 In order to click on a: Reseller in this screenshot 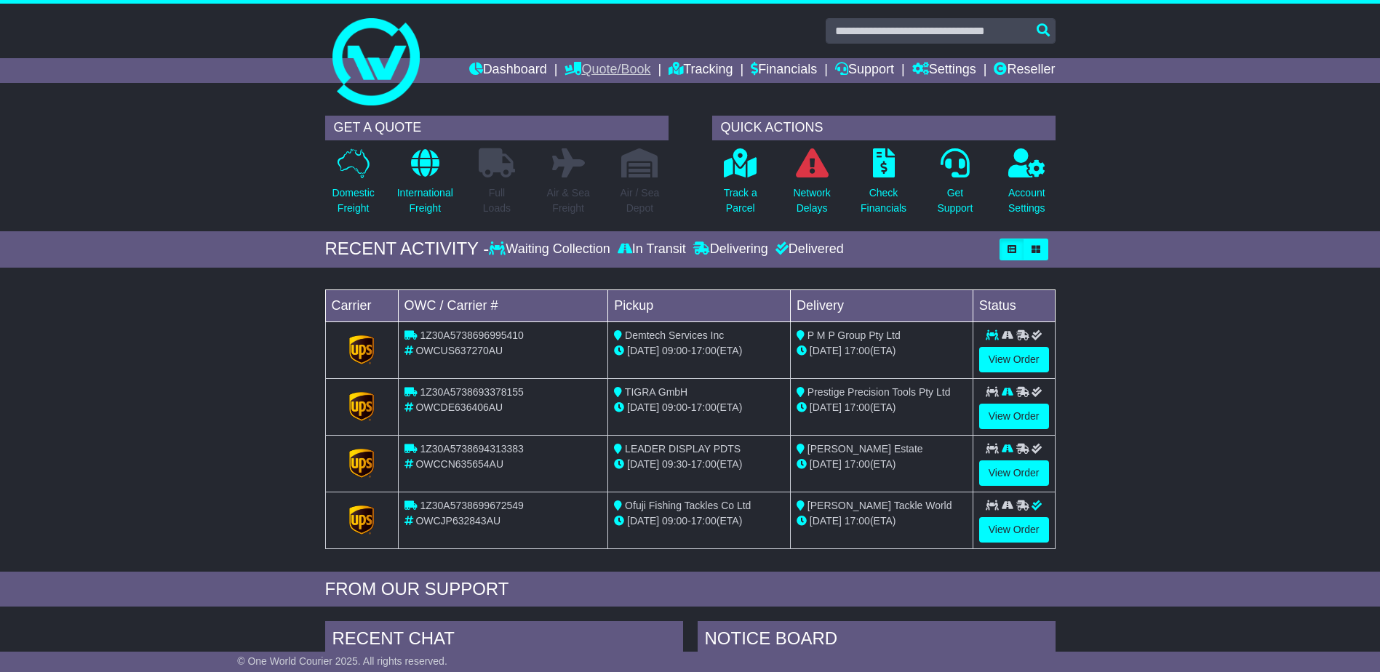, I will do `click(1025, 71)`.